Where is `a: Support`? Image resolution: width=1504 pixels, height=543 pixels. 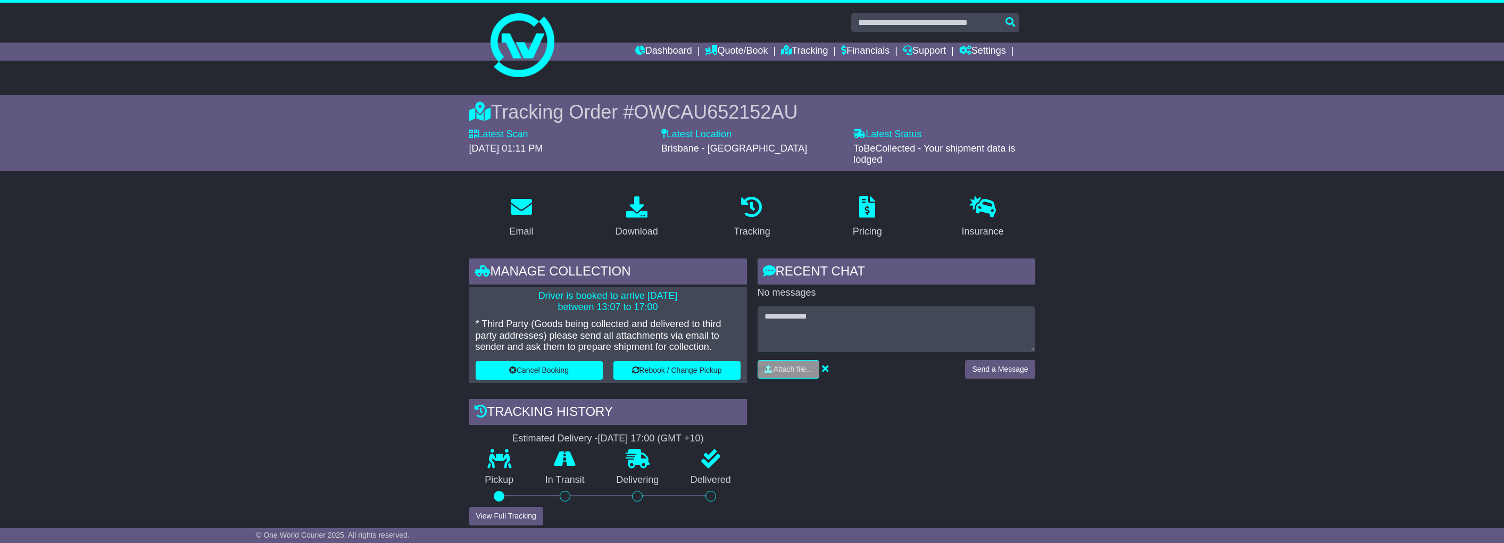
a: Support is located at coordinates (924, 52).